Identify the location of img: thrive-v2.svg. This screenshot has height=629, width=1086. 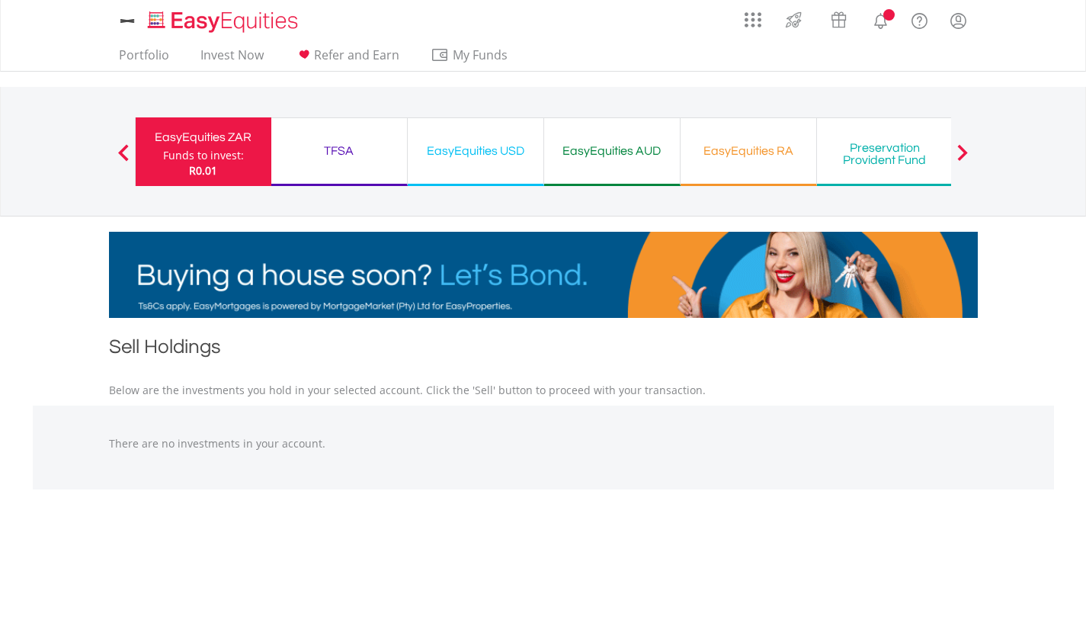
(793, 20).